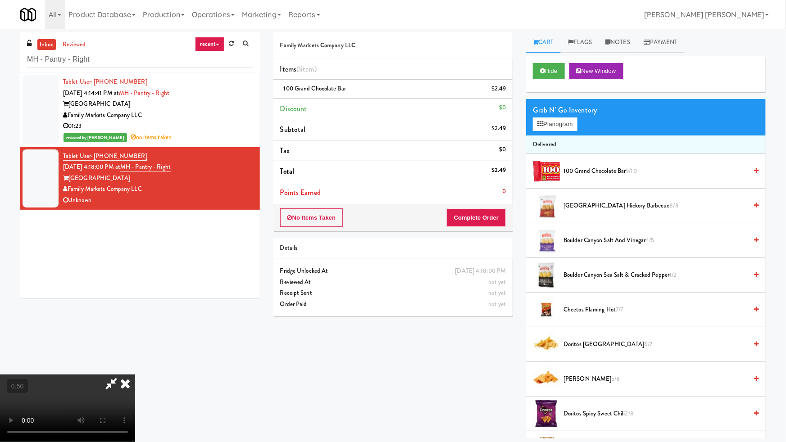 The image size is (786, 442). What do you see at coordinates (140, 59) in the screenshot?
I see `input: Search vision orders` at bounding box center [140, 59].